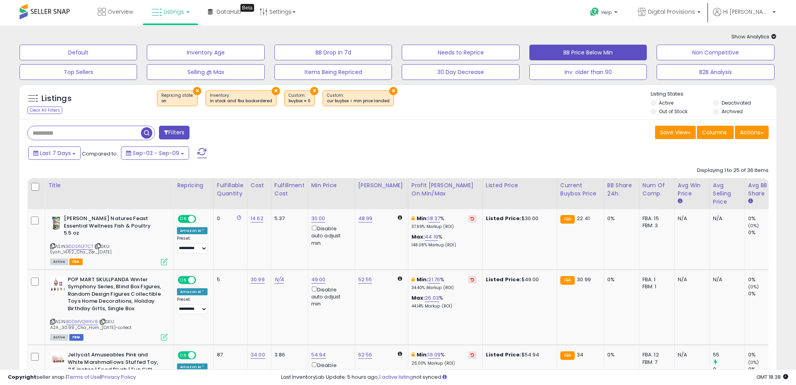 The image size is (796, 385). Describe the element at coordinates (434, 279) in the screenshot. I see `a: 21.76` at that location.